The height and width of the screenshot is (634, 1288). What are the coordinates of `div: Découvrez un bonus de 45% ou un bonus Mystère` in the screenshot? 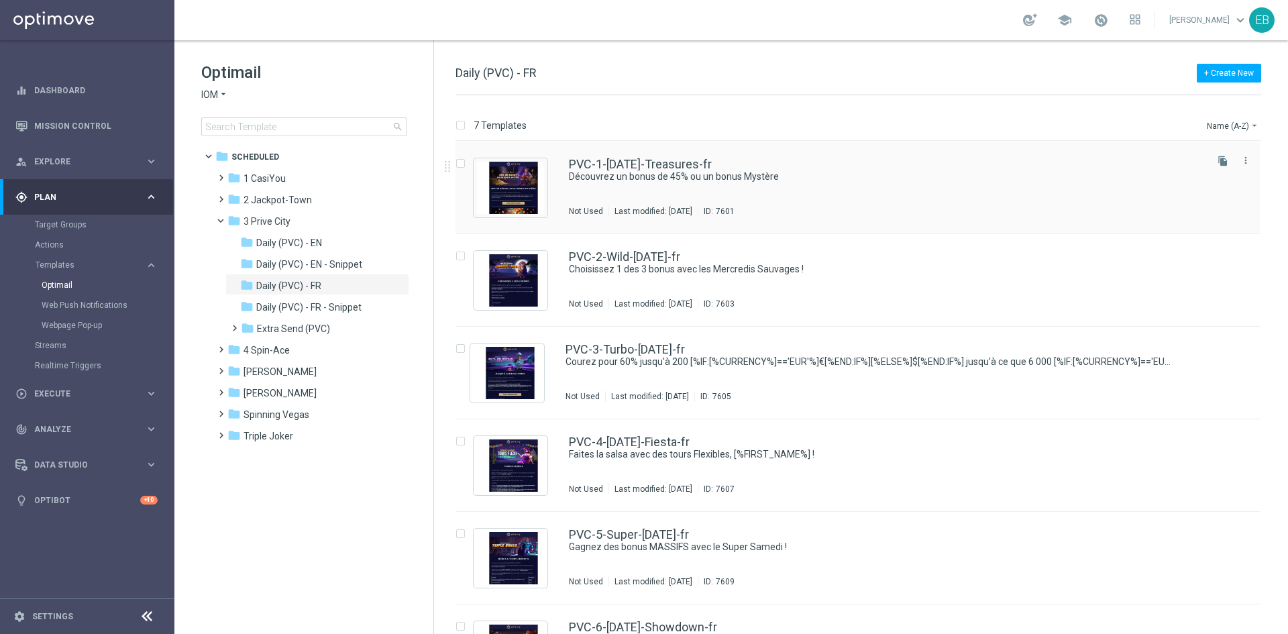 It's located at (886, 176).